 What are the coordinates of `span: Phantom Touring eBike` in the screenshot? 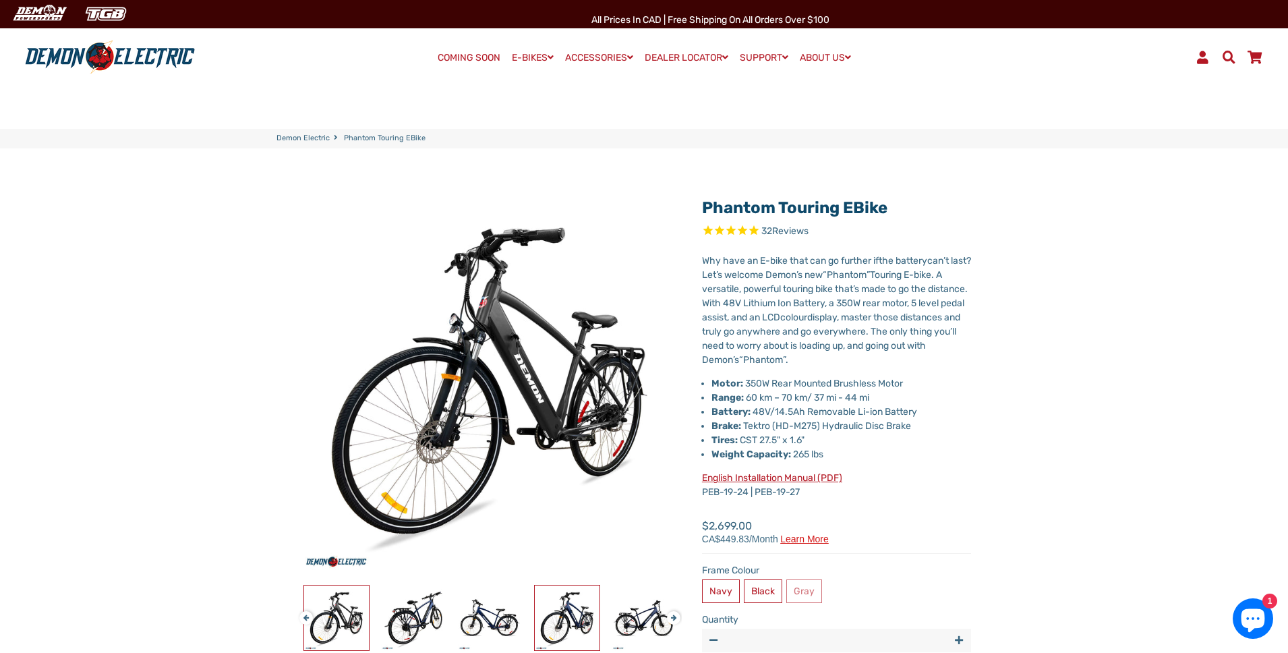 It's located at (384, 138).